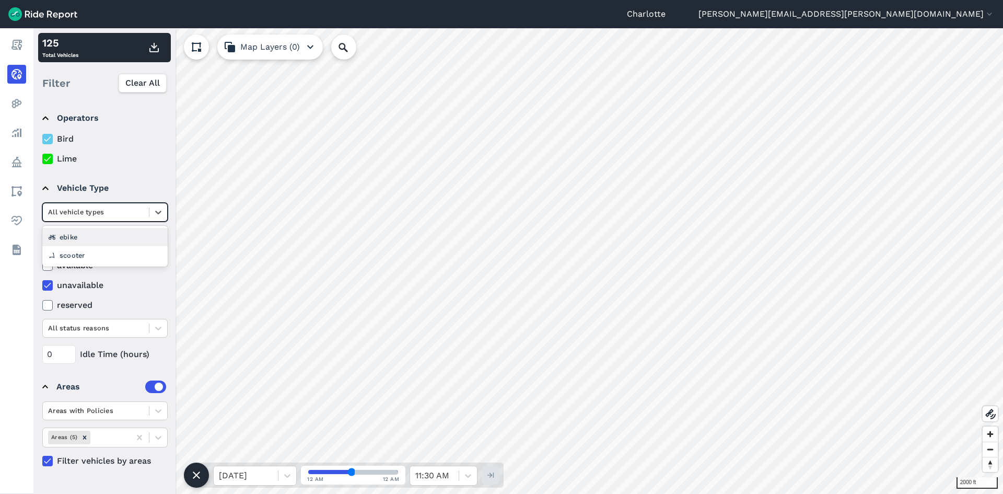 Image resolution: width=1003 pixels, height=494 pixels. Describe the element at coordinates (104, 387) in the screenshot. I see `summary: Areas` at that location.